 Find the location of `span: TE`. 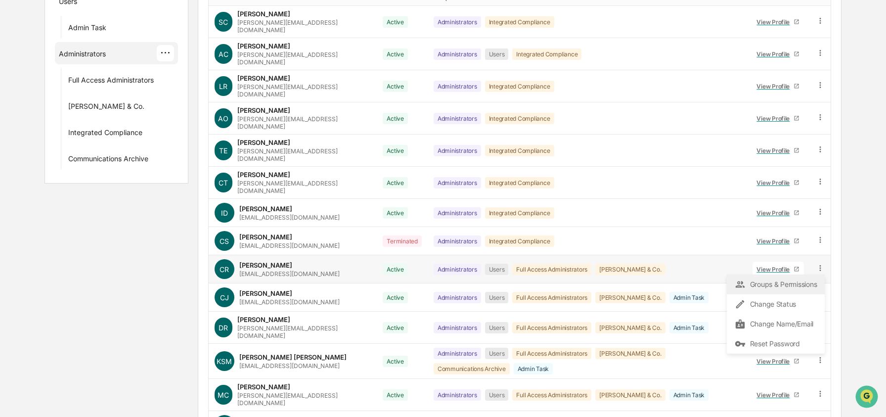

span: TE is located at coordinates (223, 150).